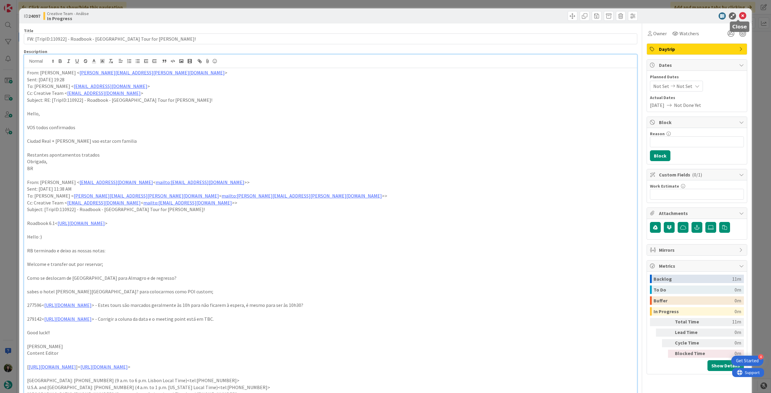  I want to click on span: Custom Fields, so click(697, 175).